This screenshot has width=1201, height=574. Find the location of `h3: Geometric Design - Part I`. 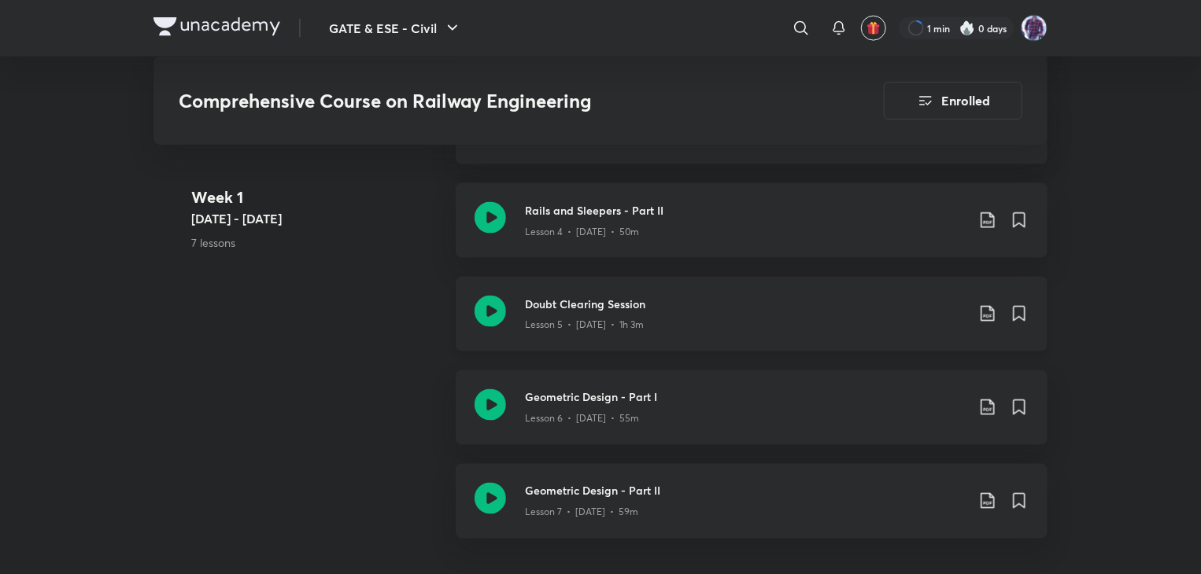

h3: Geometric Design - Part I is located at coordinates (745, 397).